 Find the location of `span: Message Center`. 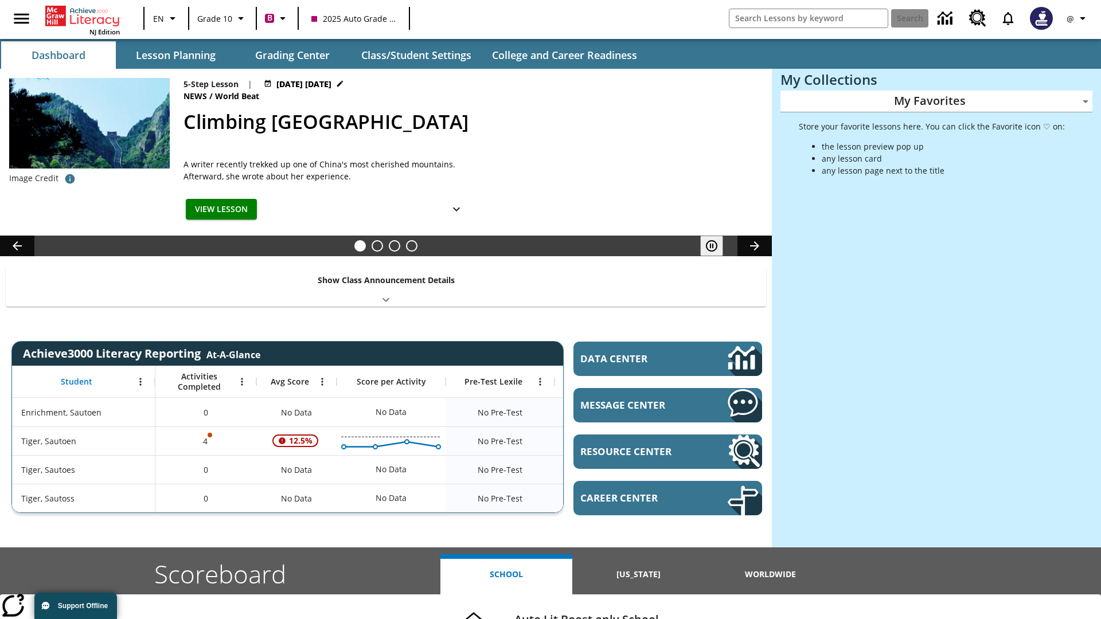

span: Message Center is located at coordinates (636, 405).